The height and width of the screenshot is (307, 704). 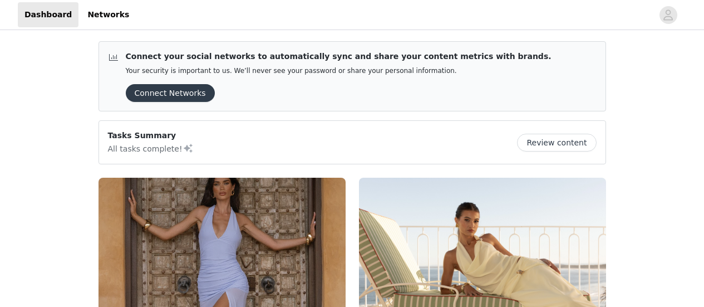 What do you see at coordinates (170, 93) in the screenshot?
I see `button: Connect Networks` at bounding box center [170, 93].